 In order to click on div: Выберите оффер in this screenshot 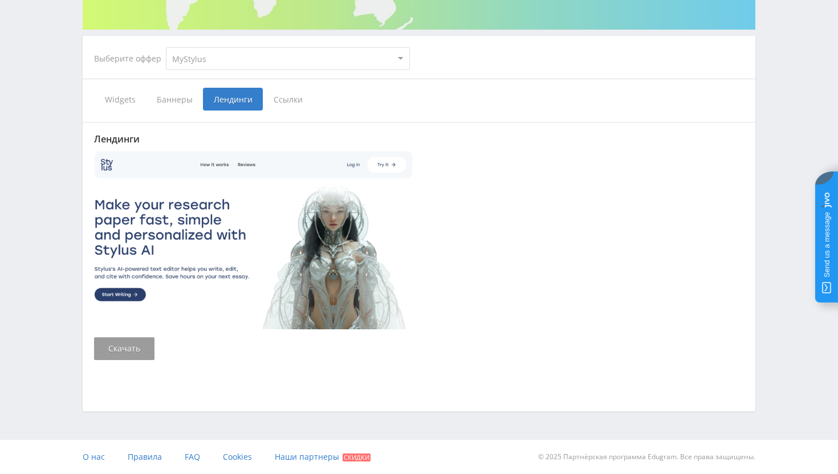, I will do `click(130, 59)`.